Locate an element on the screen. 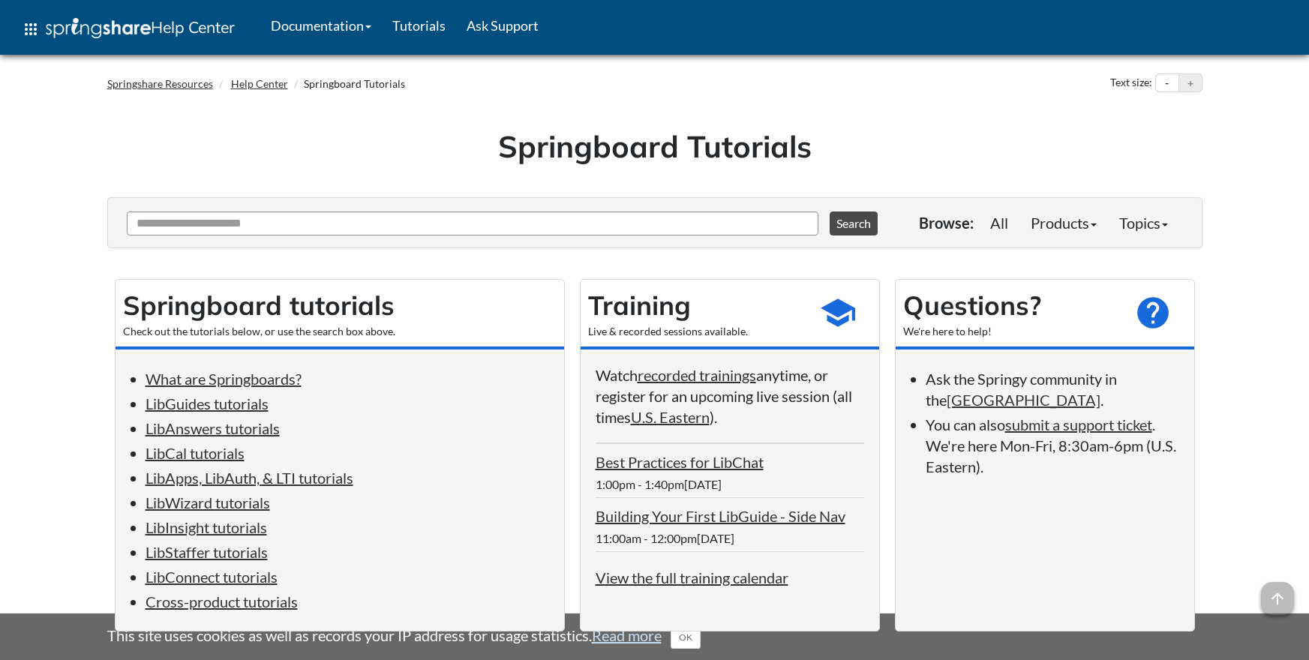 The height and width of the screenshot is (660, 1309). a: Documentation is located at coordinates (321, 26).